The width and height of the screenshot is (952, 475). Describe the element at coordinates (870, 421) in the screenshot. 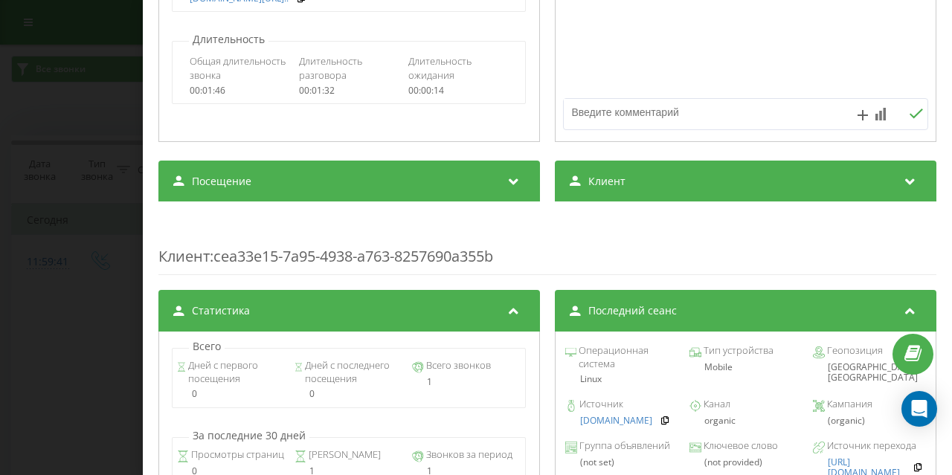

I see `div: (organic)` at that location.